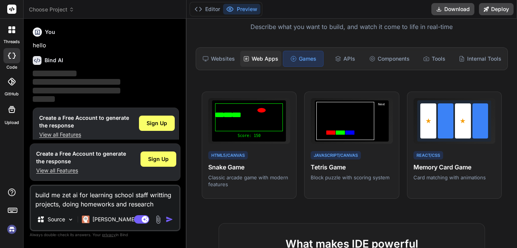  I want to click on textarea: build me zet ai for learning school staff writting projects, doing homeworks and research, so click(105, 197).